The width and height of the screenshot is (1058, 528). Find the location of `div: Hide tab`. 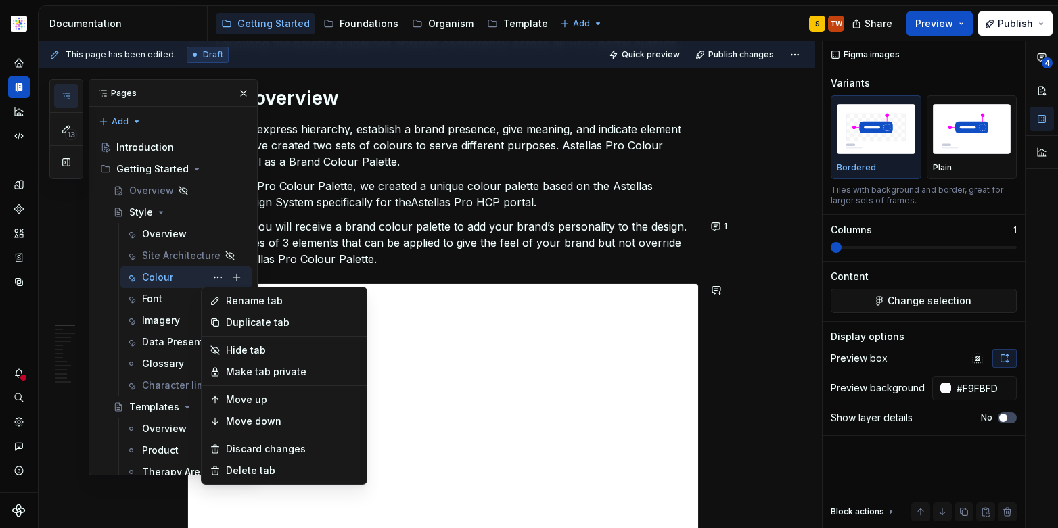

div: Hide tab is located at coordinates (292, 350).